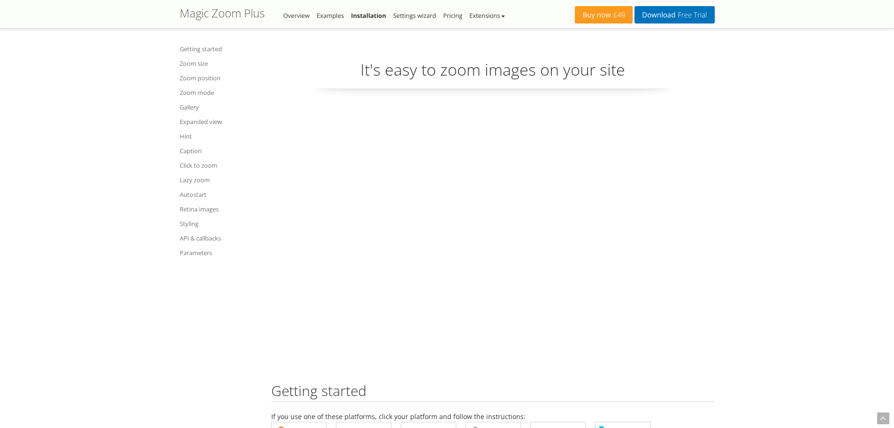  Describe the element at coordinates (220, 49) in the screenshot. I see `a: Getting started` at that location.